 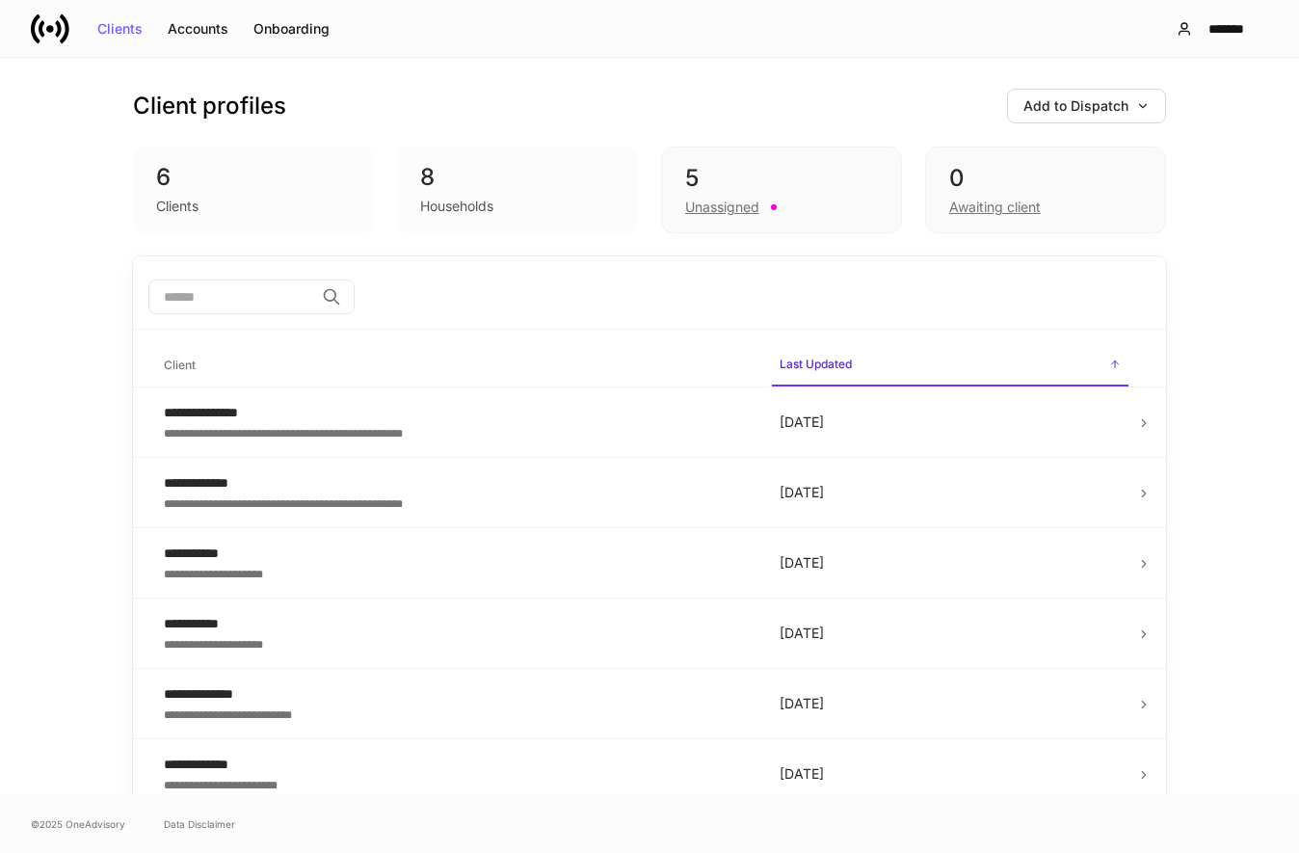 I want to click on div: 6, so click(x=253, y=177).